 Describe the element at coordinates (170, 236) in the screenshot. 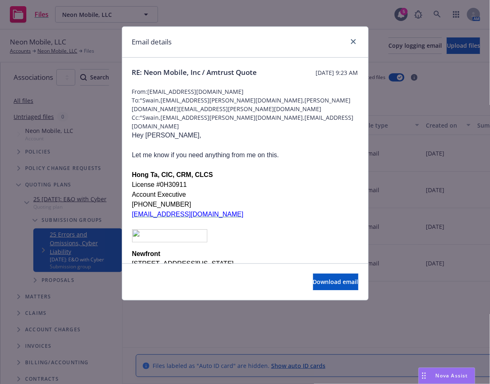

I see `img: image003.png@01DC0846.027DE410` at that location.